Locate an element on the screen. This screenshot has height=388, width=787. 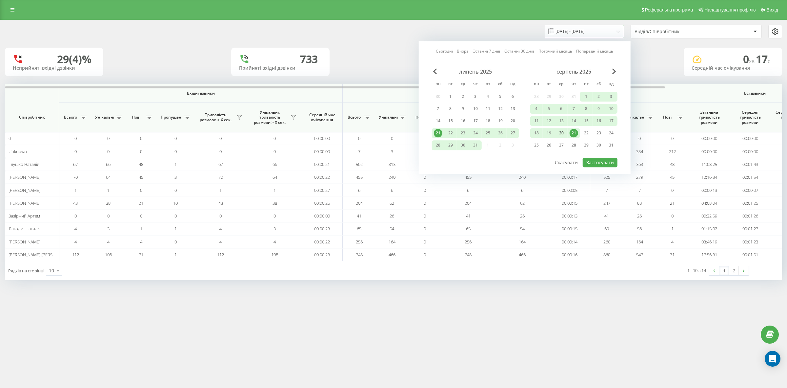
div: ср 23 лип 2025 р. is located at coordinates (463, 133).